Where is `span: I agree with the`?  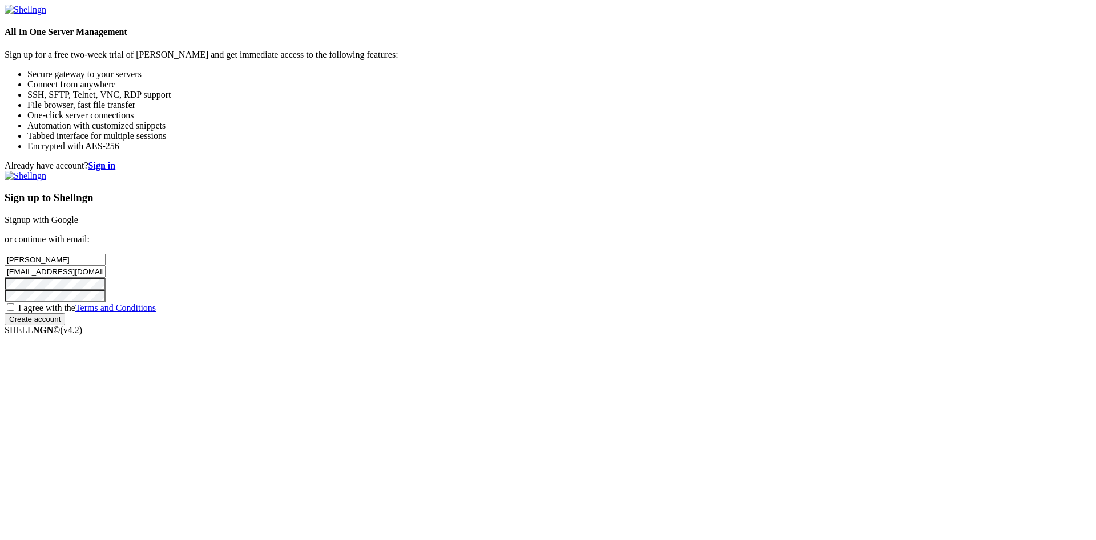 span: I agree with the is located at coordinates (87, 307).